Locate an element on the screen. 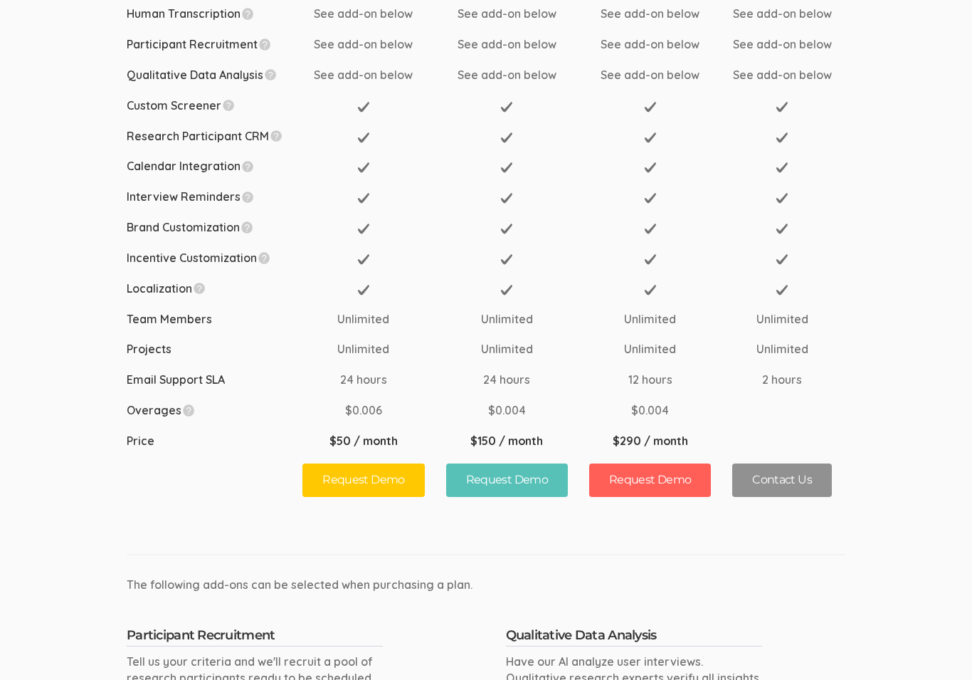 This screenshot has height=680, width=972. td: Localization is located at coordinates (214, 288).